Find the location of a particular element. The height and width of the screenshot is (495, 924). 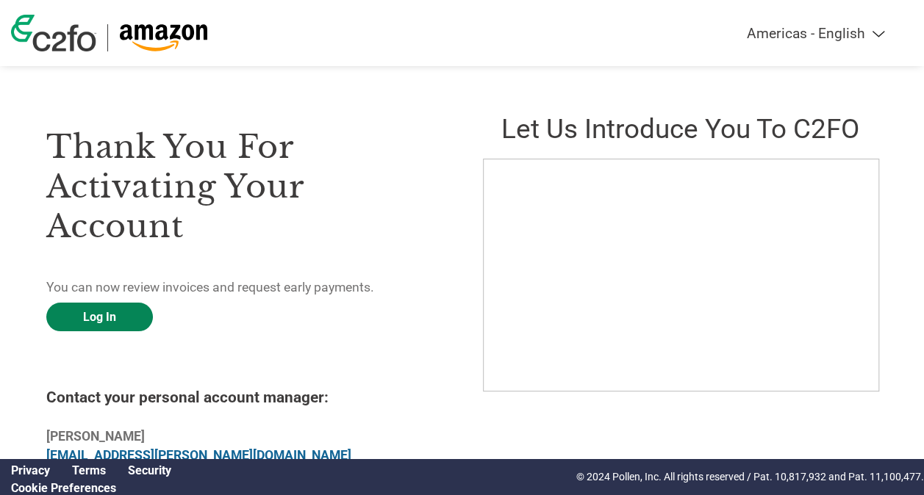

a: Security is located at coordinates (149, 470).